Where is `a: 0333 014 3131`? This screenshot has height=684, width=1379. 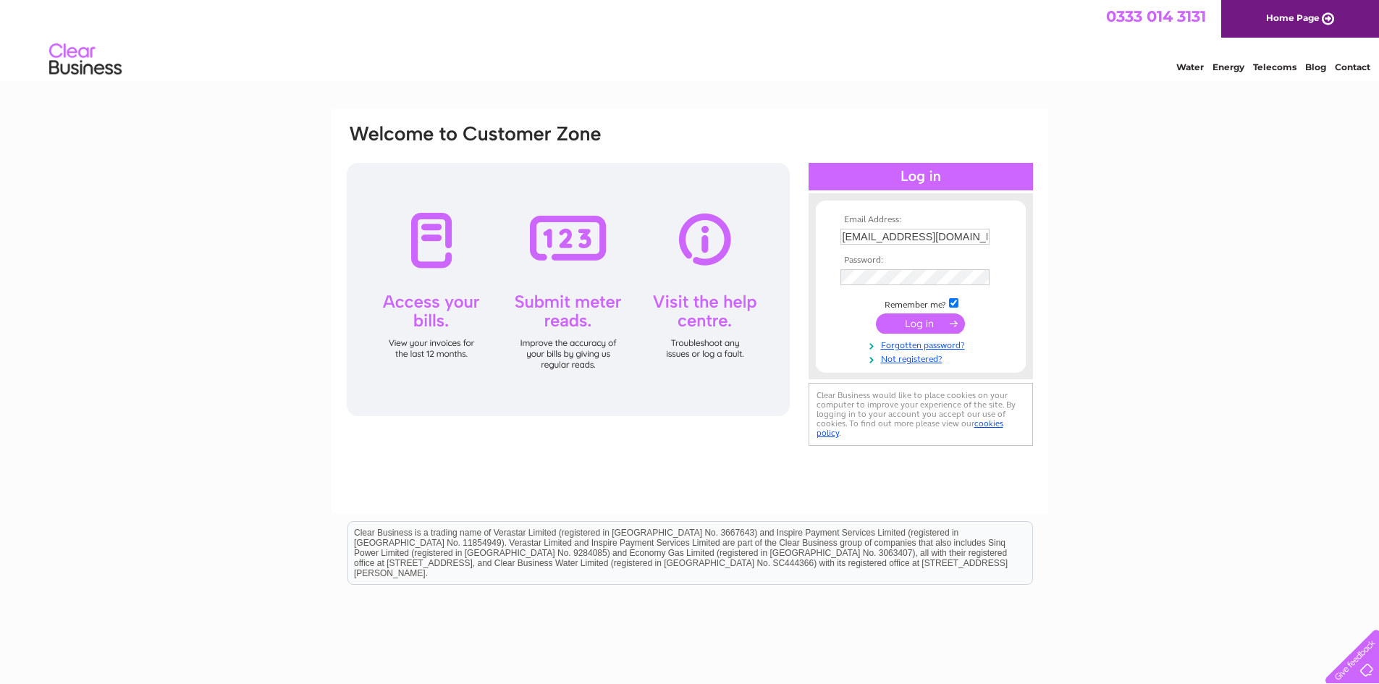
a: 0333 014 3131 is located at coordinates (1156, 16).